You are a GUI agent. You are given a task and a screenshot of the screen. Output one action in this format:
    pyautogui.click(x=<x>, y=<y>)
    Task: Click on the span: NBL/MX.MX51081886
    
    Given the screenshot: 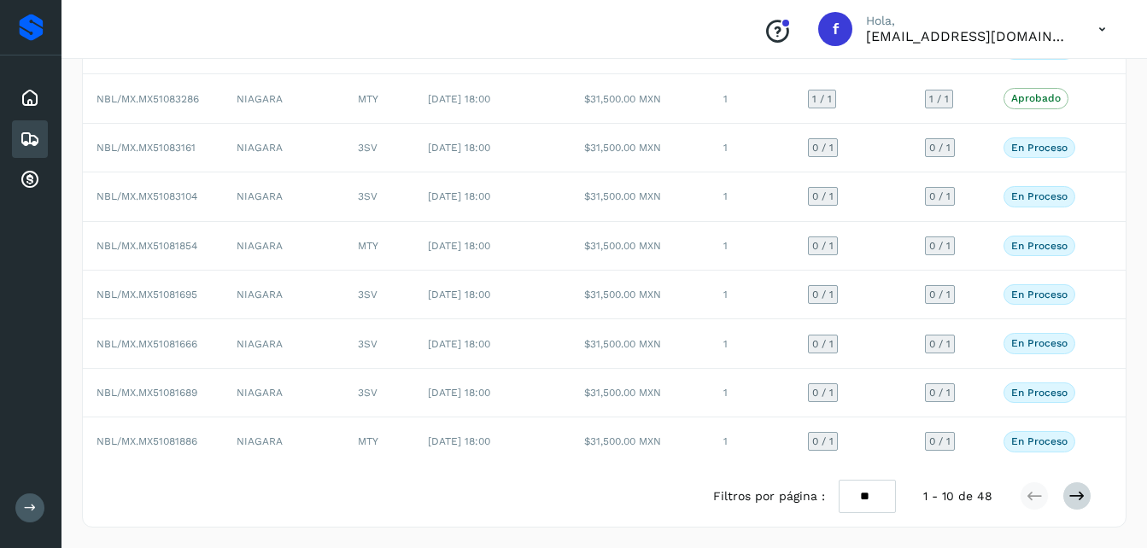 What is the action you would take?
    pyautogui.click(x=147, y=442)
    